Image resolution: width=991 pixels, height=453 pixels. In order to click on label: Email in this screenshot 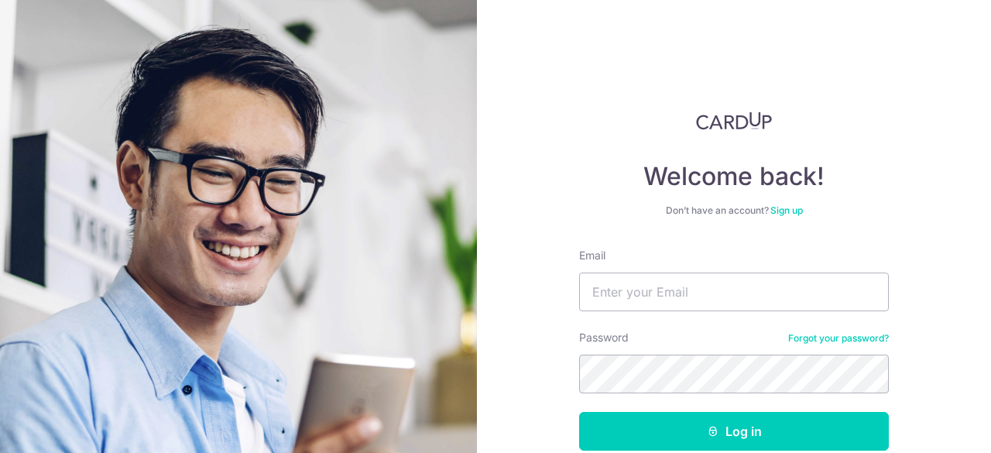, I will do `click(592, 255)`.